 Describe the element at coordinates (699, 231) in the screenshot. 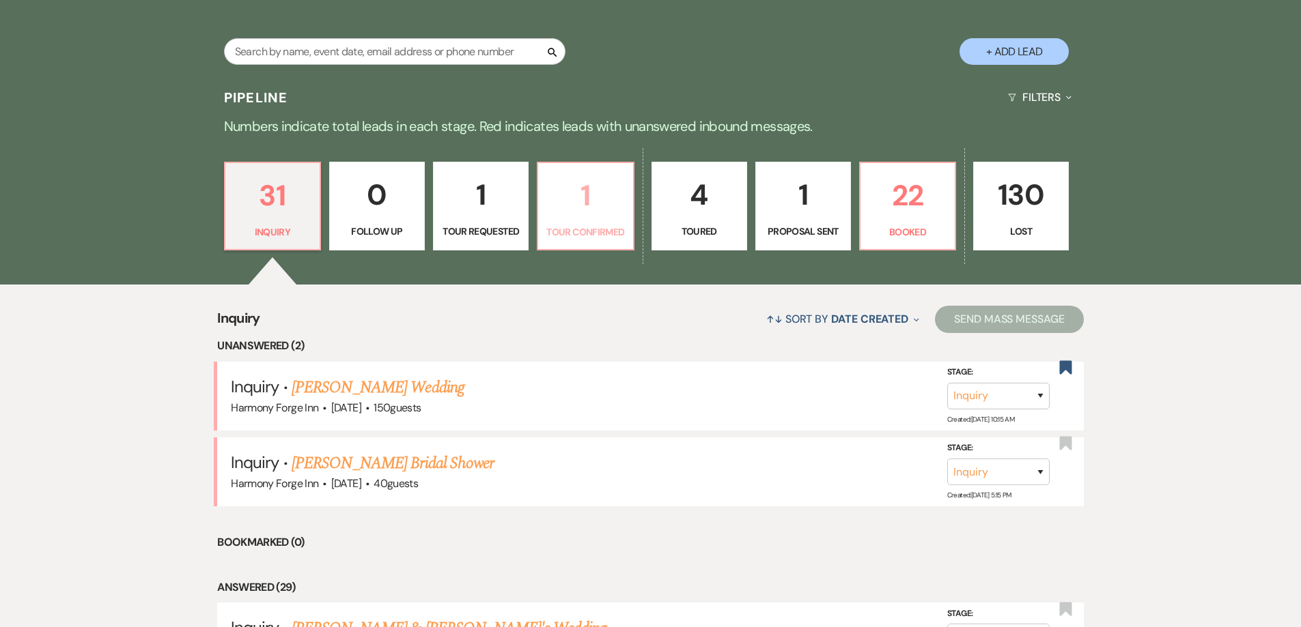

I see `p: Toured` at that location.